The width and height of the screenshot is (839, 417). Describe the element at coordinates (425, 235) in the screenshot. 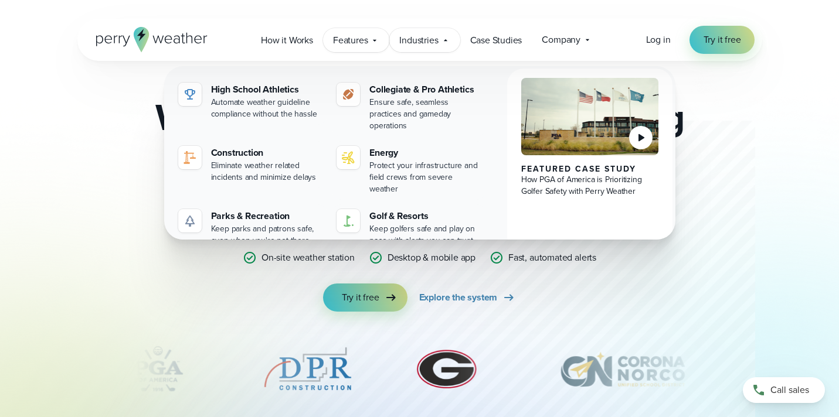

I see `div: Keep golfers safe and play on pace with alerts you can trust` at that location.